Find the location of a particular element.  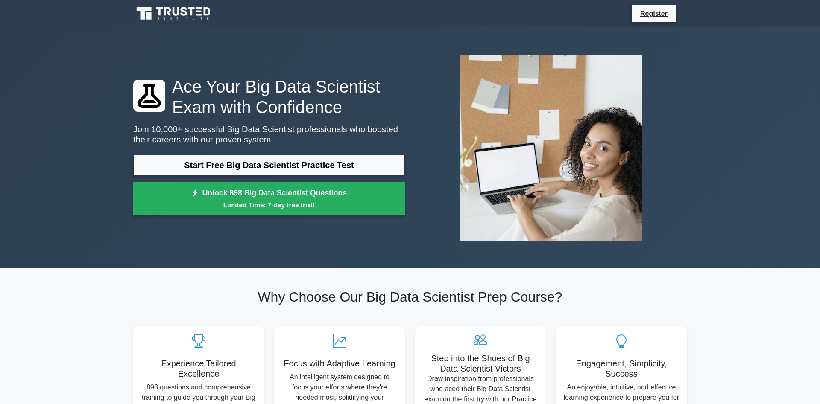

h2: Why Choose Our Big Data Scientist Prep Course? is located at coordinates (410, 297).